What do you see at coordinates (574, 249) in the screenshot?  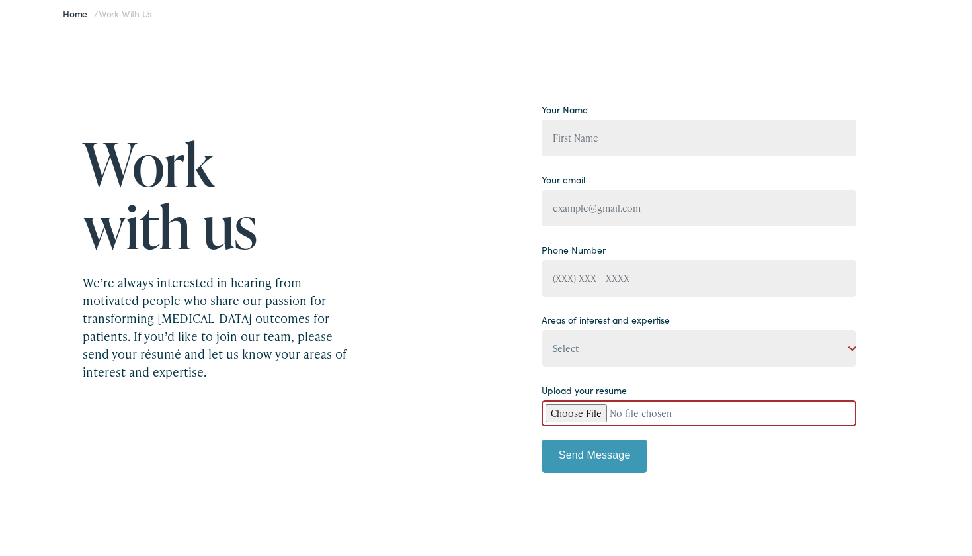 I see `label: Phone Number` at bounding box center [574, 249].